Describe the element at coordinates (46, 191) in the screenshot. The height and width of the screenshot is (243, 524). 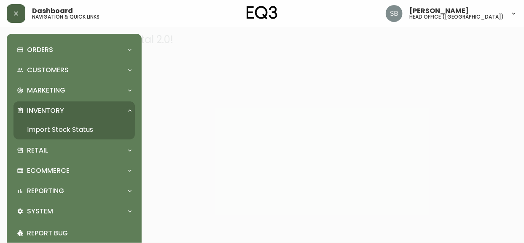
I see `p: Reporting` at that location.